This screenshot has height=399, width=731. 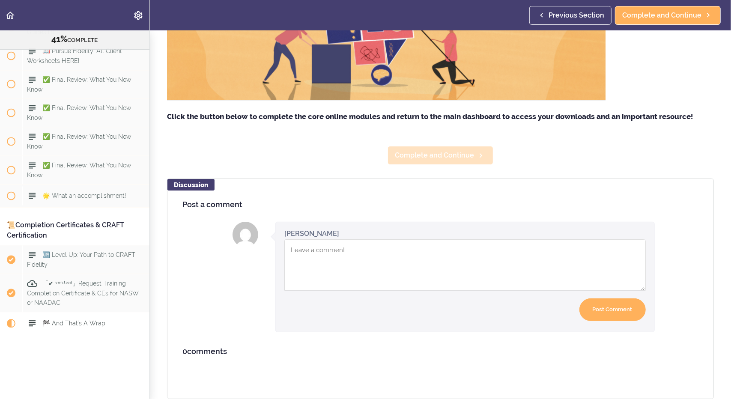 What do you see at coordinates (75, 39) in the screenshot?
I see `div: COMPLETE` at bounding box center [75, 39].